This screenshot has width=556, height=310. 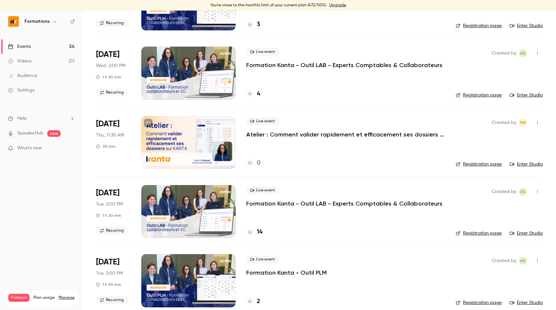 What do you see at coordinates (286, 273) in the screenshot?
I see `p: Formation Kanta - Outil PLM` at bounding box center [286, 273].